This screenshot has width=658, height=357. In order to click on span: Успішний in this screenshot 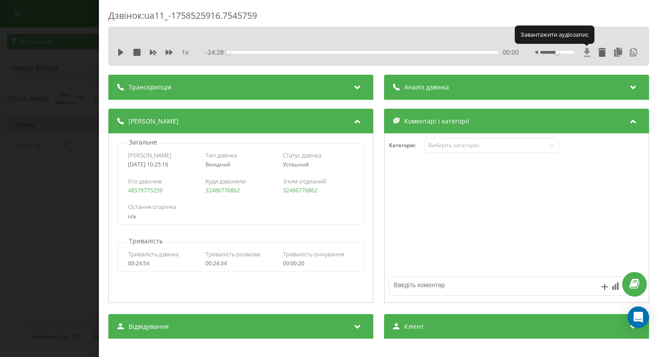, I will do `click(295, 164)`.